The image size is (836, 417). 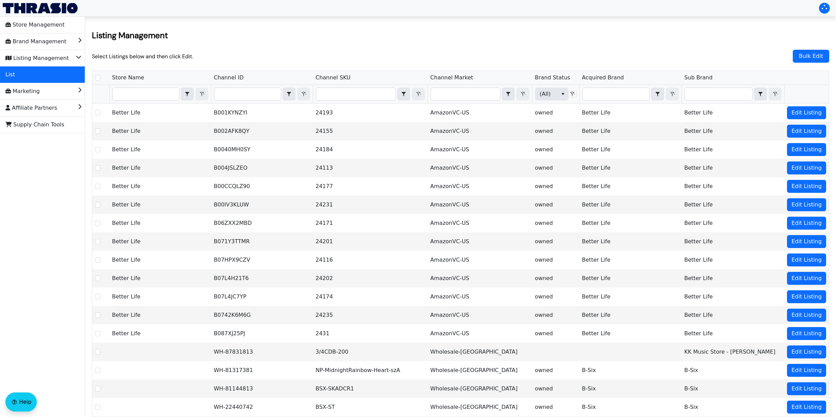 I want to click on span: Channel ID, so click(x=229, y=78).